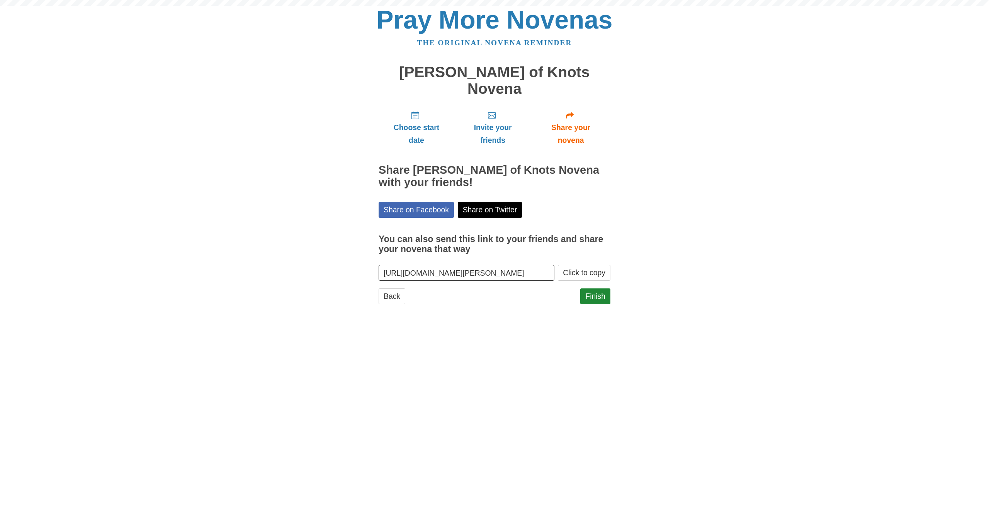 The image size is (989, 522). What do you see at coordinates (571, 127) in the screenshot?
I see `a: Share your novena` at bounding box center [571, 127].